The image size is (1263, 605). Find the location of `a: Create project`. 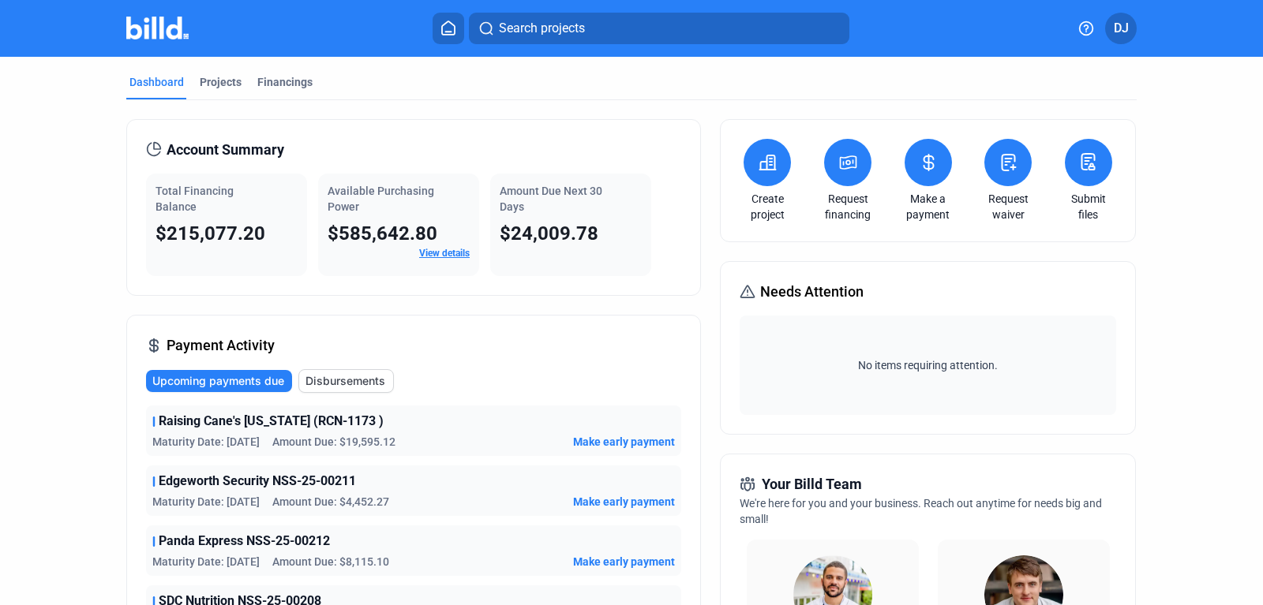

a: Create project is located at coordinates (767, 207).